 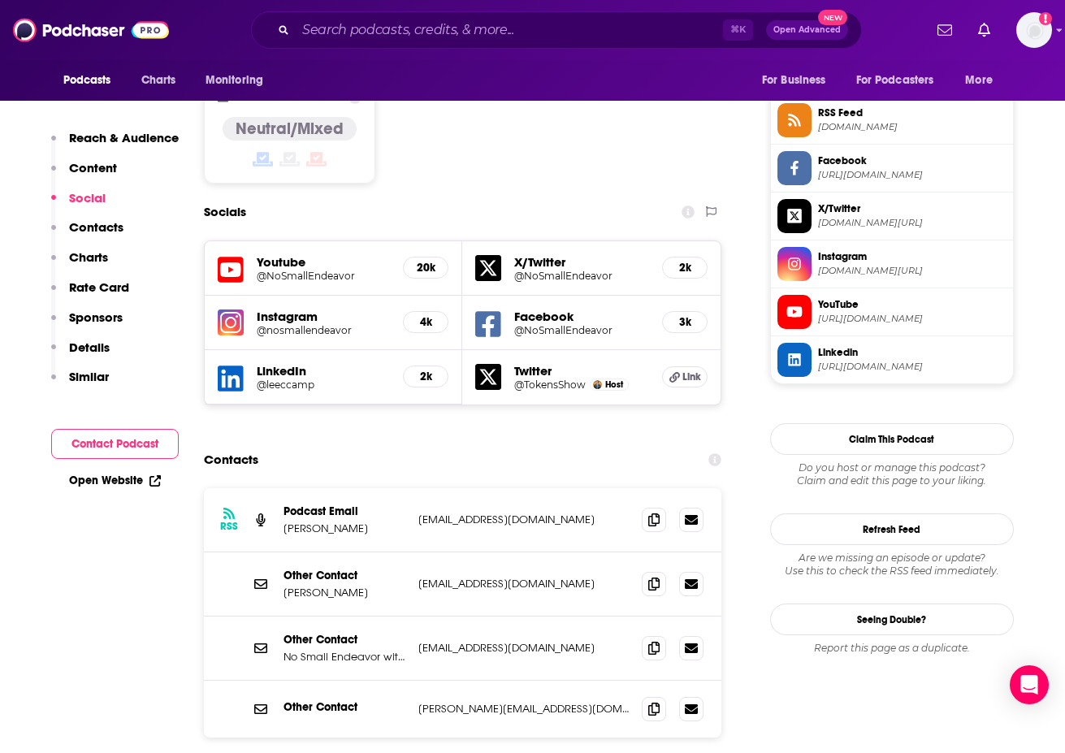 What do you see at coordinates (1029, 685) in the screenshot?
I see `div: Open Intercom Messenger` at bounding box center [1029, 685].